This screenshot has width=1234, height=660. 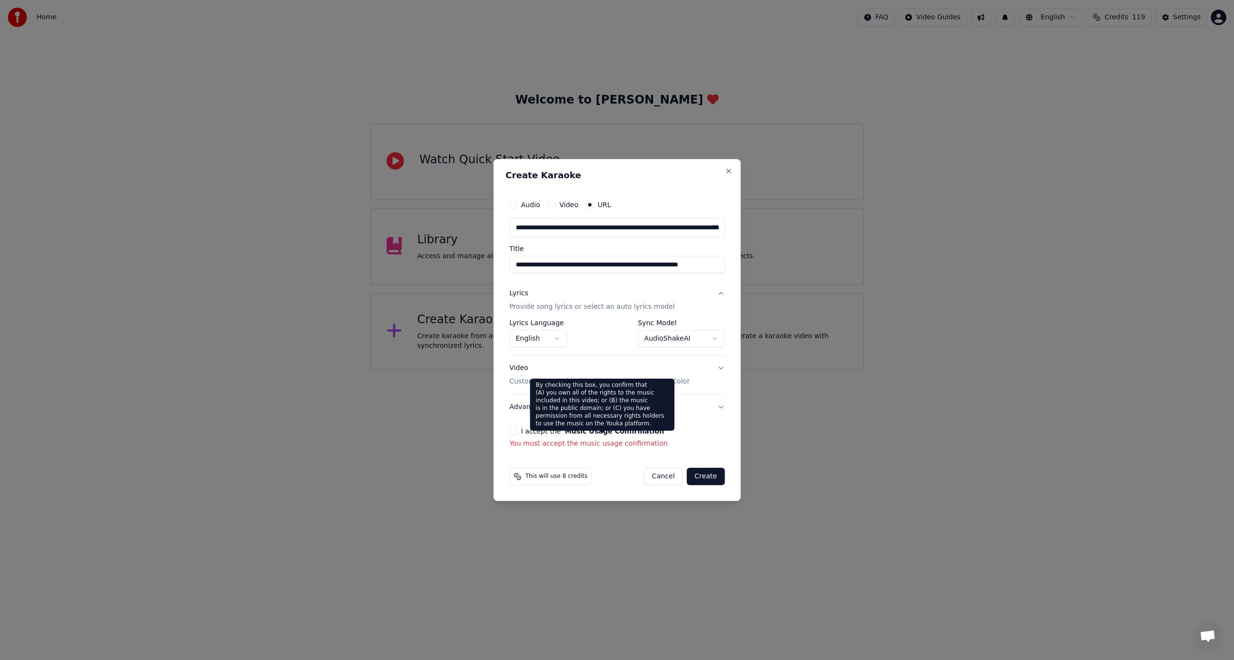 I want to click on label: URL, so click(x=604, y=205).